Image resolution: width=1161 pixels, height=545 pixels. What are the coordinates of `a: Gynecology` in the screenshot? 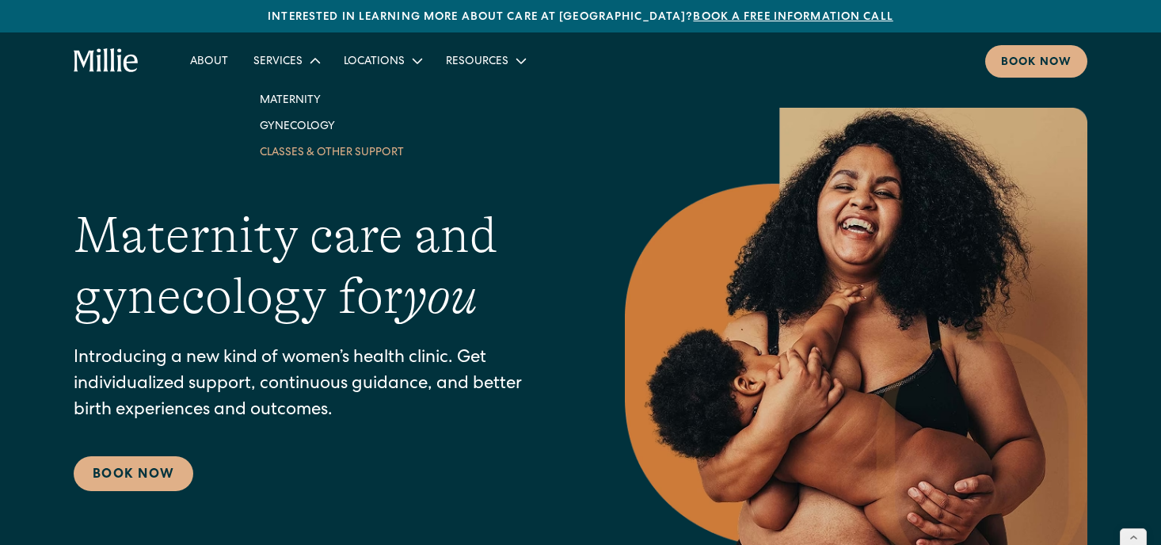 It's located at (332, 125).